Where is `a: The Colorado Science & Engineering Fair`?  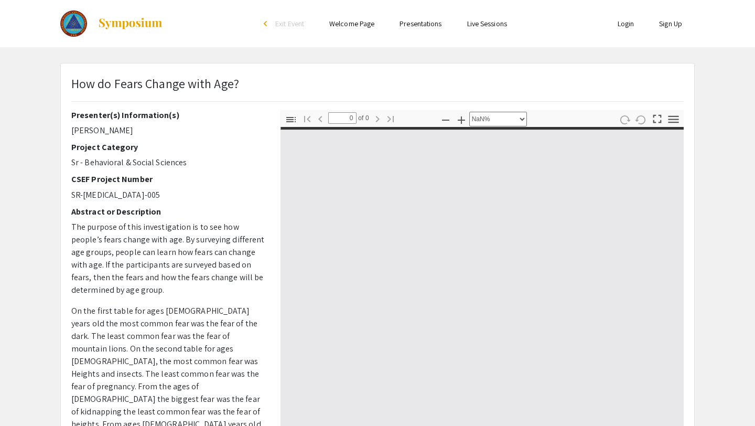
a: The Colorado Science & Engineering Fair is located at coordinates (112, 24).